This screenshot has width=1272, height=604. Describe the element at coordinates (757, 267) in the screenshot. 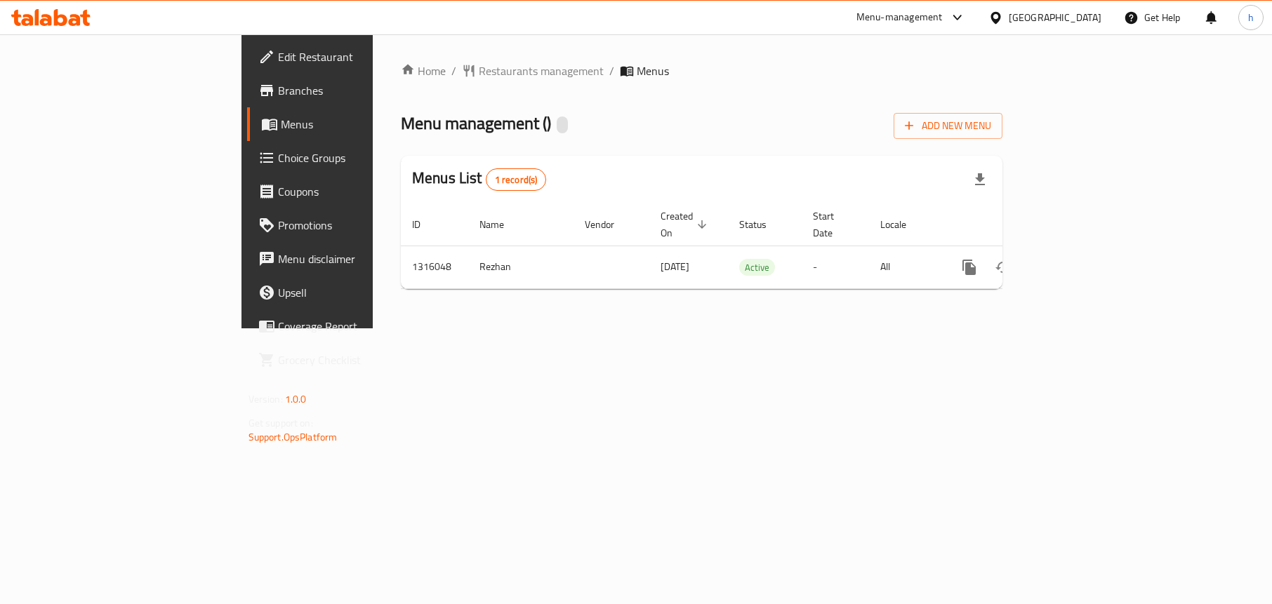

I see `div: Active` at that location.